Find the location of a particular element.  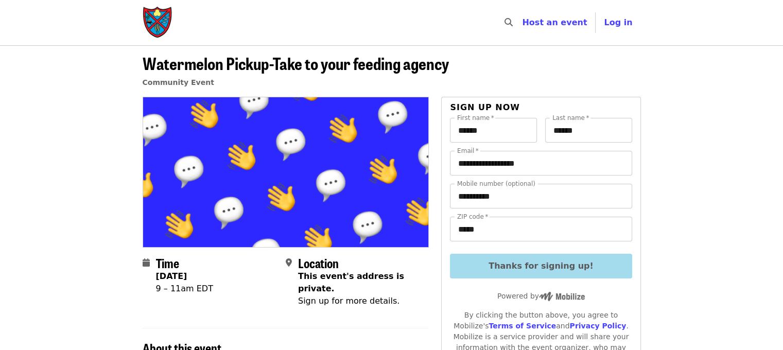

i: calendar icon is located at coordinates (146, 263).